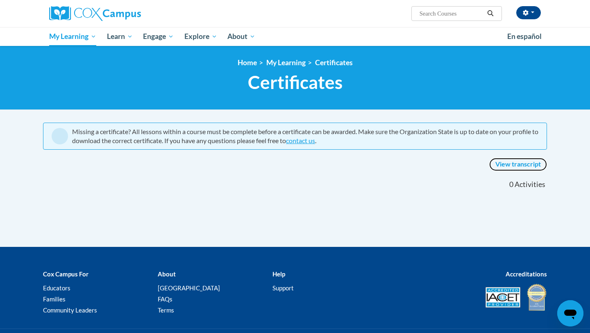 Image resolution: width=590 pixels, height=333 pixels. I want to click on span: Explore, so click(201, 36).